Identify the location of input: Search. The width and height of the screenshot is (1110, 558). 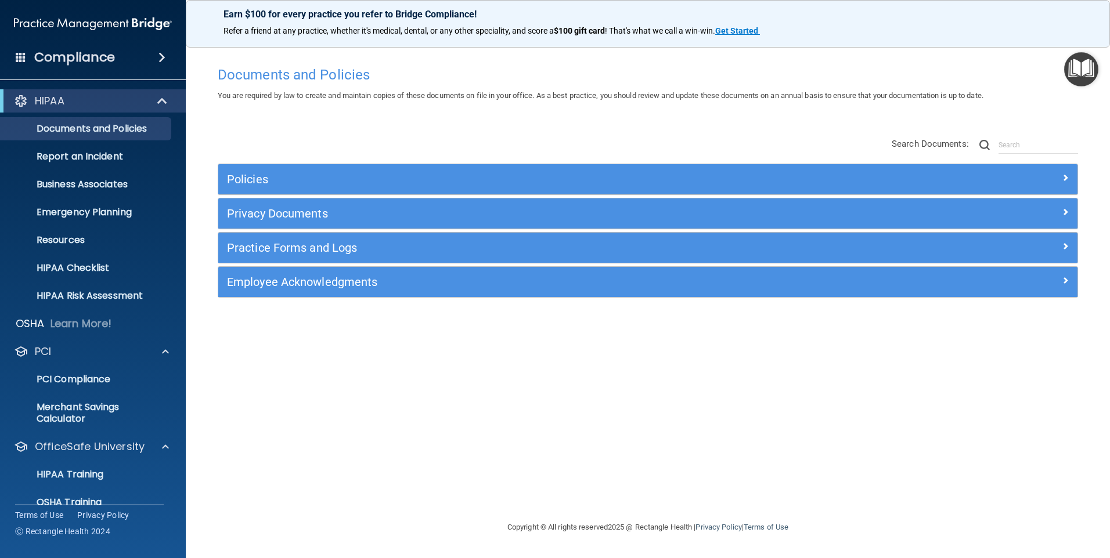
(1038, 145).